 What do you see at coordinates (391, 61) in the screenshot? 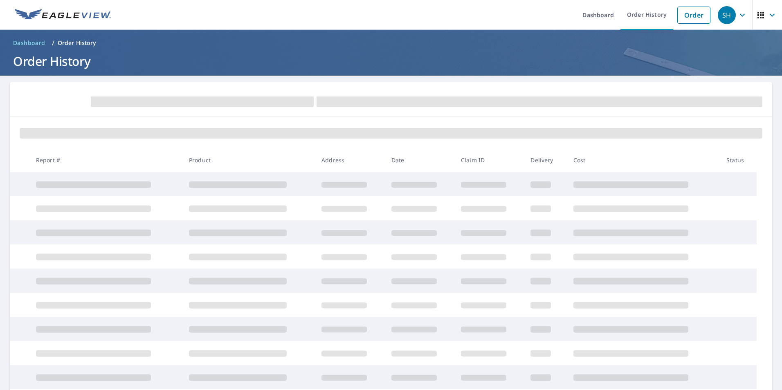
I see `h1: Order History` at bounding box center [391, 61].